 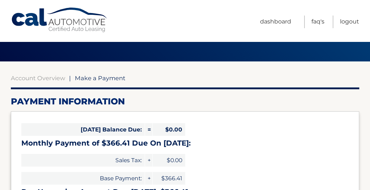 I want to click on a: Logout, so click(x=350, y=22).